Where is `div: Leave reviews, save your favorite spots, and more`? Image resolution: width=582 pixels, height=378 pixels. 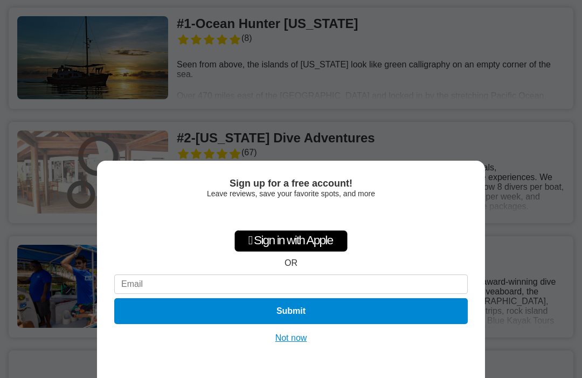 div: Leave reviews, save your favorite spots, and more is located at coordinates (291, 193).